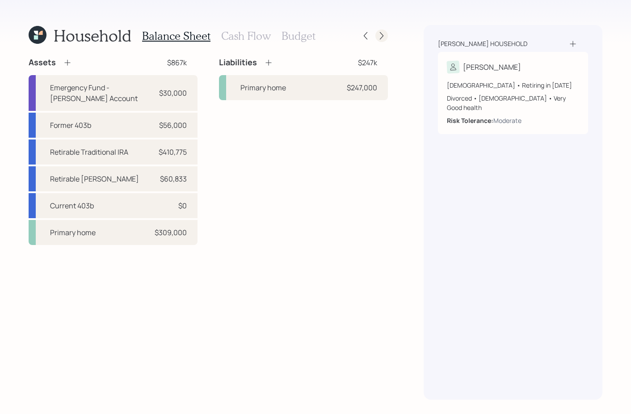 Image resolution: width=631 pixels, height=414 pixels. Describe the element at coordinates (172, 152) in the screenshot. I see `div: $410,775` at that location.